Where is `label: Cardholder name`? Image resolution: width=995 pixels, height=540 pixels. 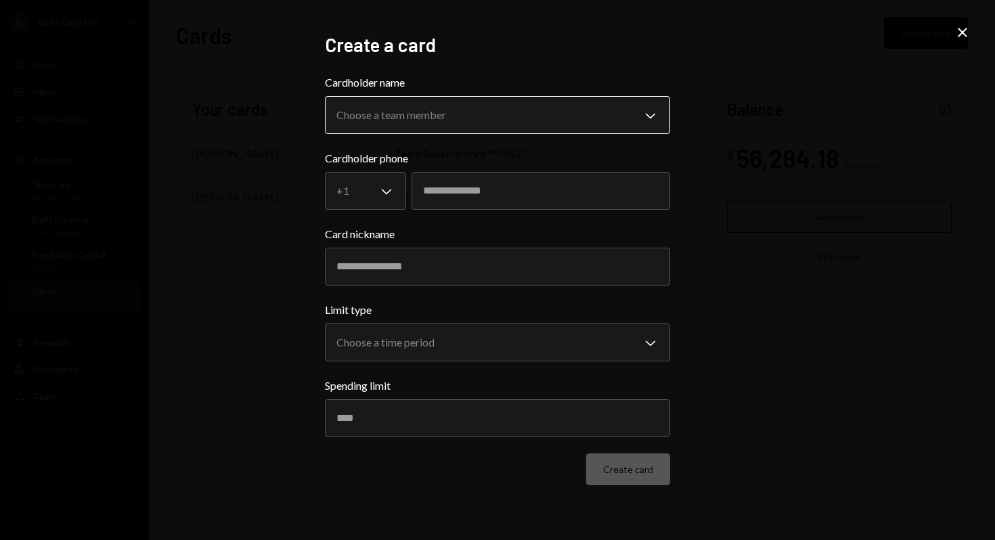 label: Cardholder name is located at coordinates (497, 83).